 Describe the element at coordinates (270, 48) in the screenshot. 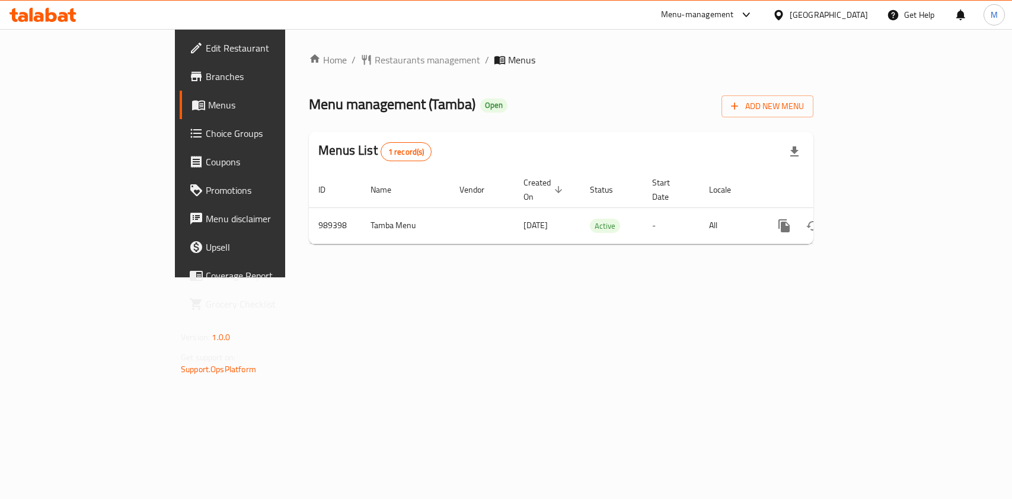

I see `span: Edit Restaurant` at that location.